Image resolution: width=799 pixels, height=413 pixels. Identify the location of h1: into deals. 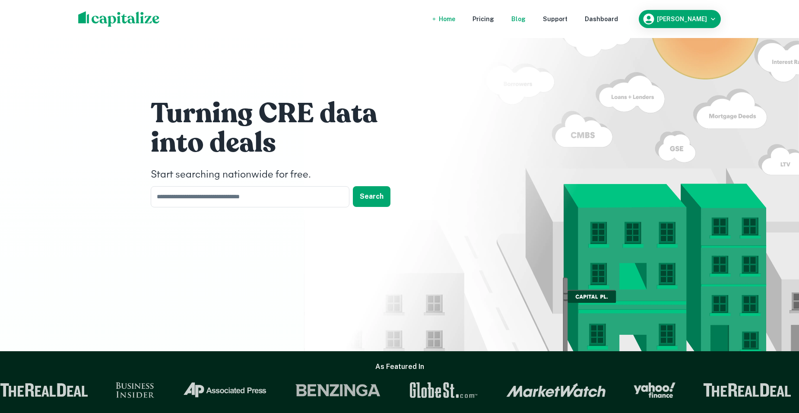
(280, 143).